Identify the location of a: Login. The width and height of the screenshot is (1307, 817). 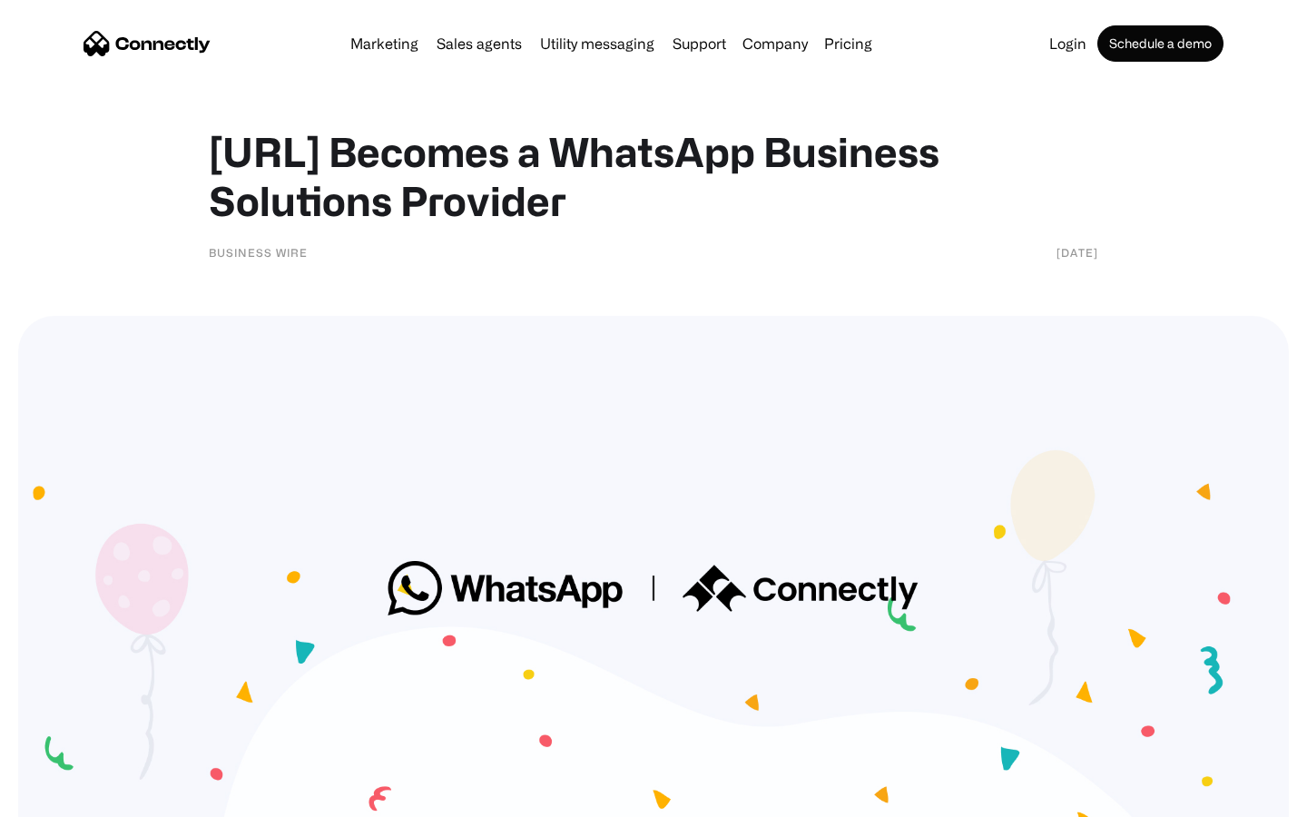
(1067, 44).